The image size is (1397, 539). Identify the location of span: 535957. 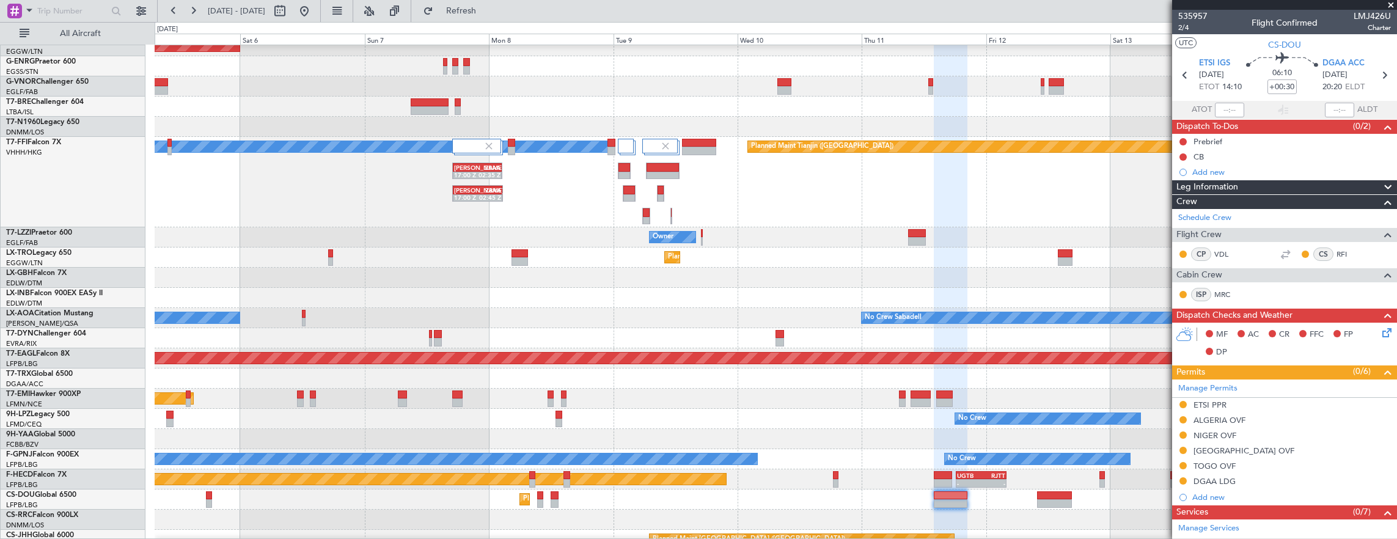
(1193, 16).